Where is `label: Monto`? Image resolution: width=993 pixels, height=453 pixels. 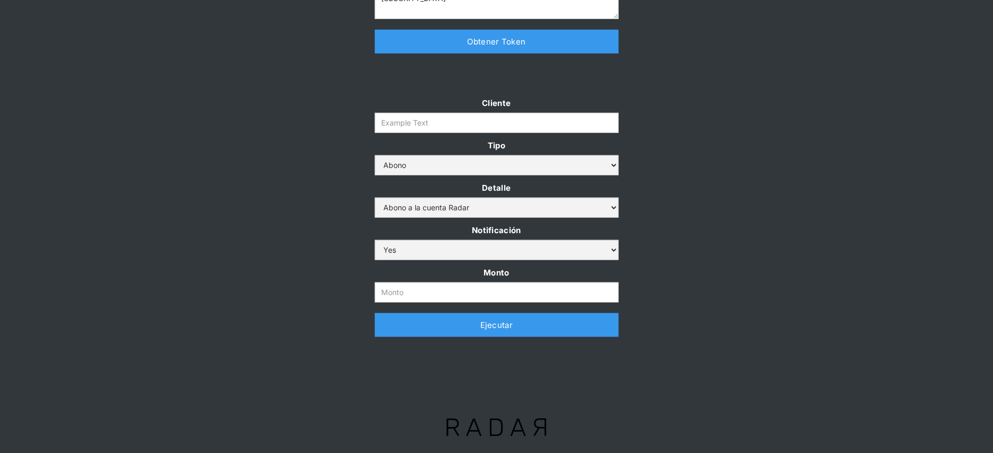
label: Monto is located at coordinates (497, 273).